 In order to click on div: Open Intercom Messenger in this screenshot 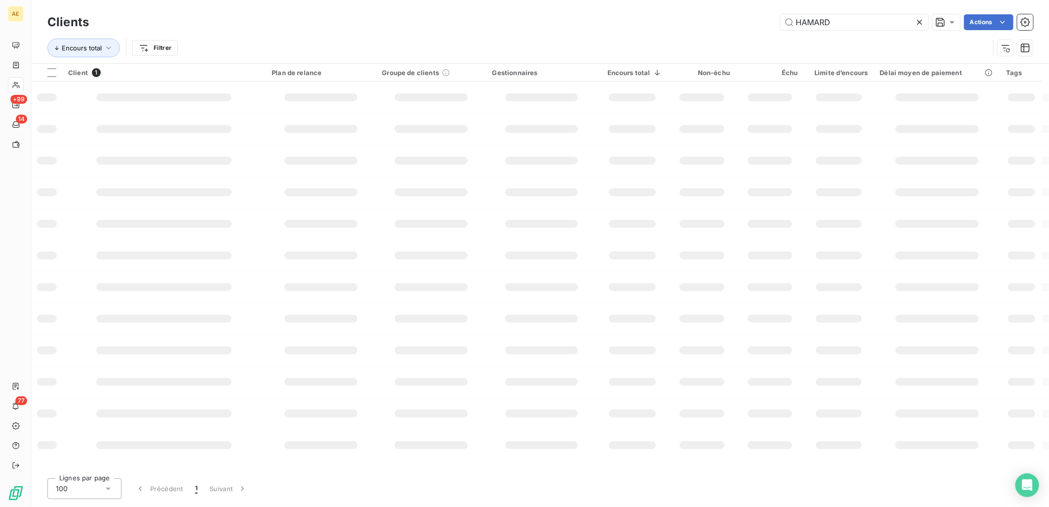, I will do `click(1028, 485)`.